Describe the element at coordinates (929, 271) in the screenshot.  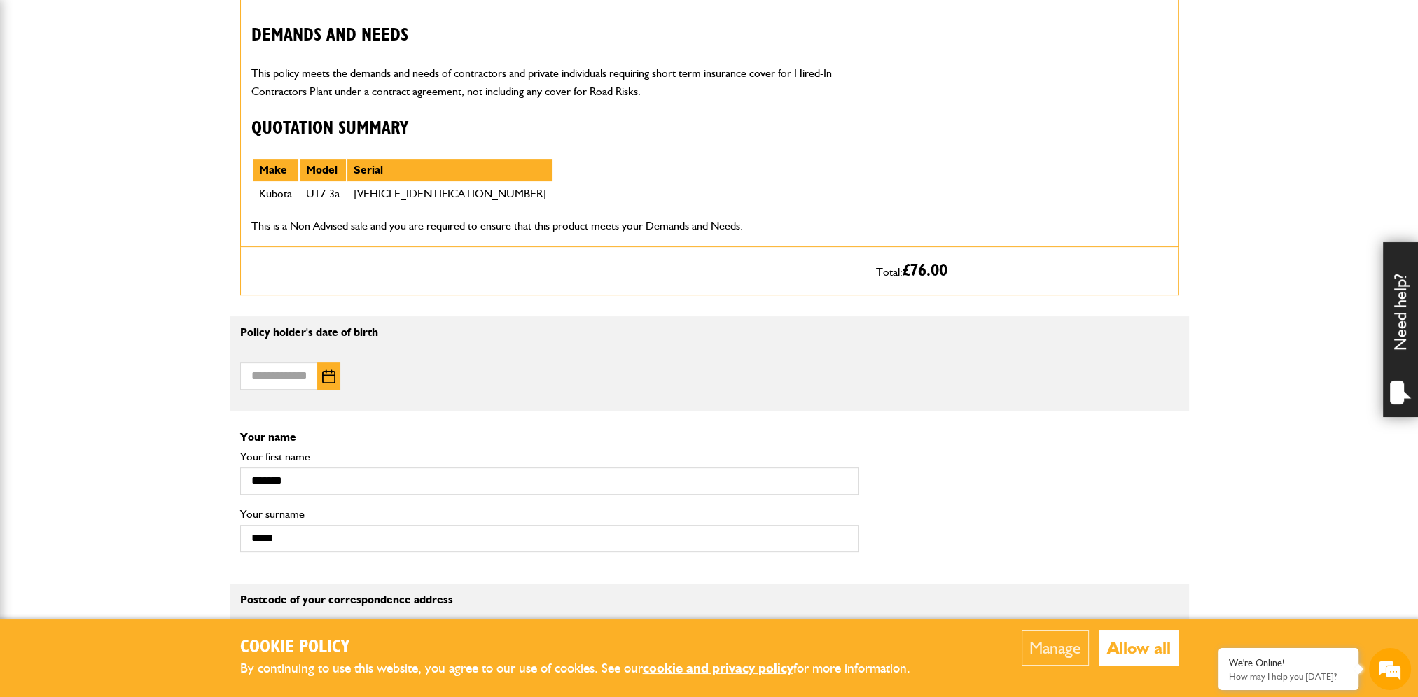
I see `span: 76.00` at that location.